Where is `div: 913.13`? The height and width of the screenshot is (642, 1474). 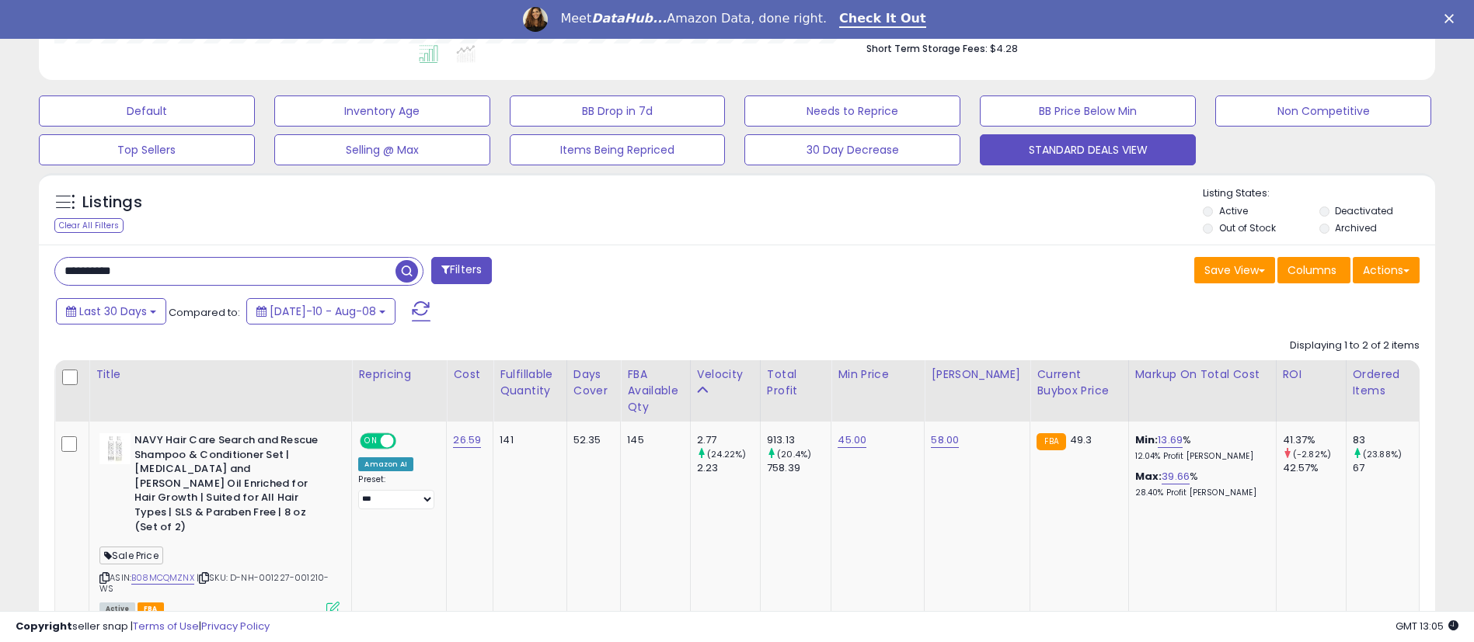
div: 913.13 is located at coordinates (799, 440).